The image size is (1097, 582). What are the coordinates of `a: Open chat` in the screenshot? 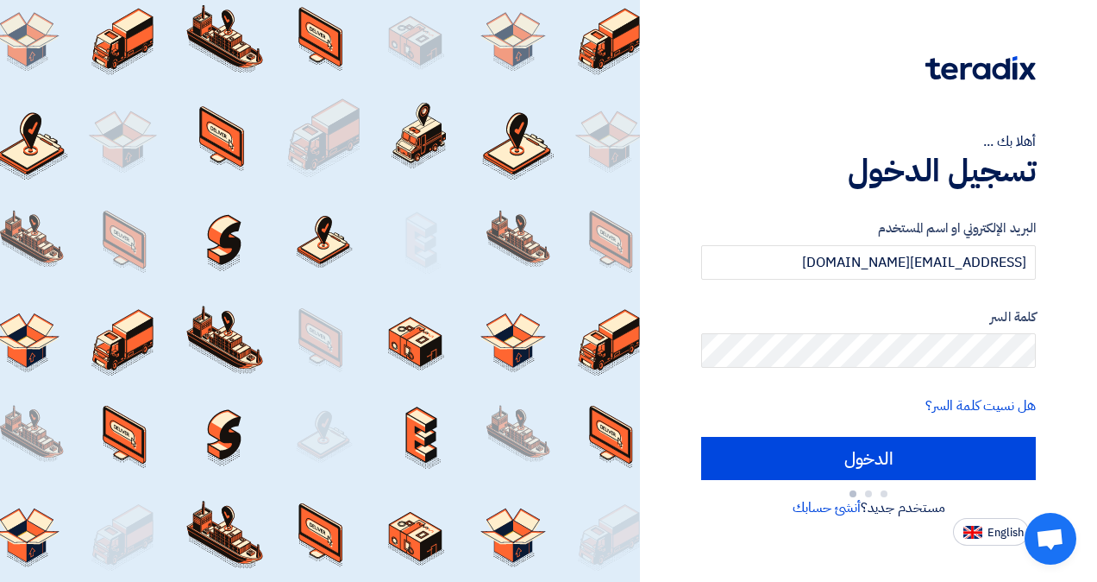 It's located at (1051, 538).